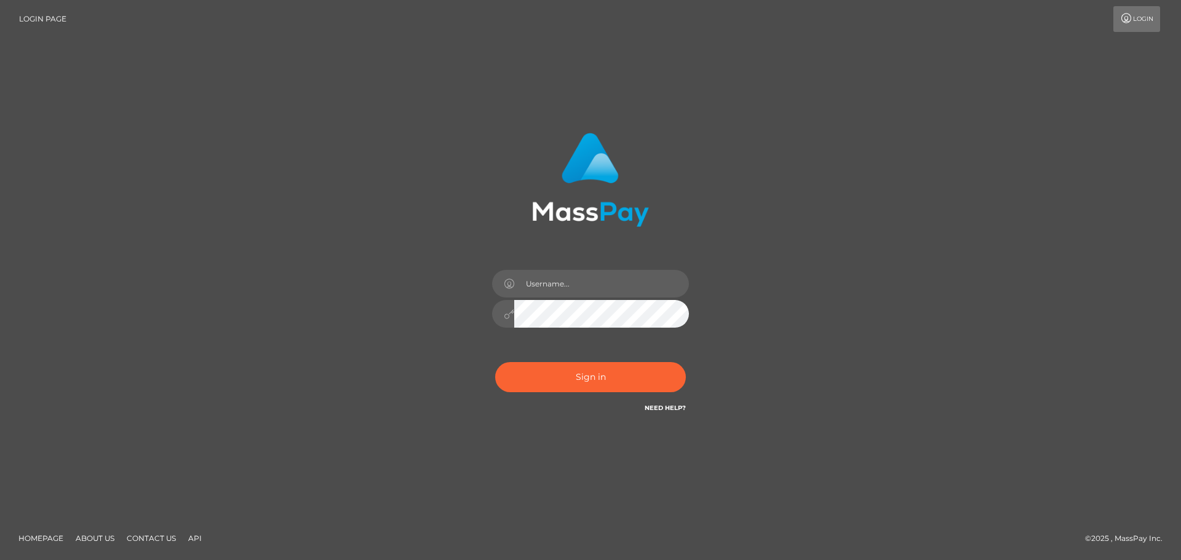 Image resolution: width=1181 pixels, height=560 pixels. I want to click on a: Login Page, so click(42, 19).